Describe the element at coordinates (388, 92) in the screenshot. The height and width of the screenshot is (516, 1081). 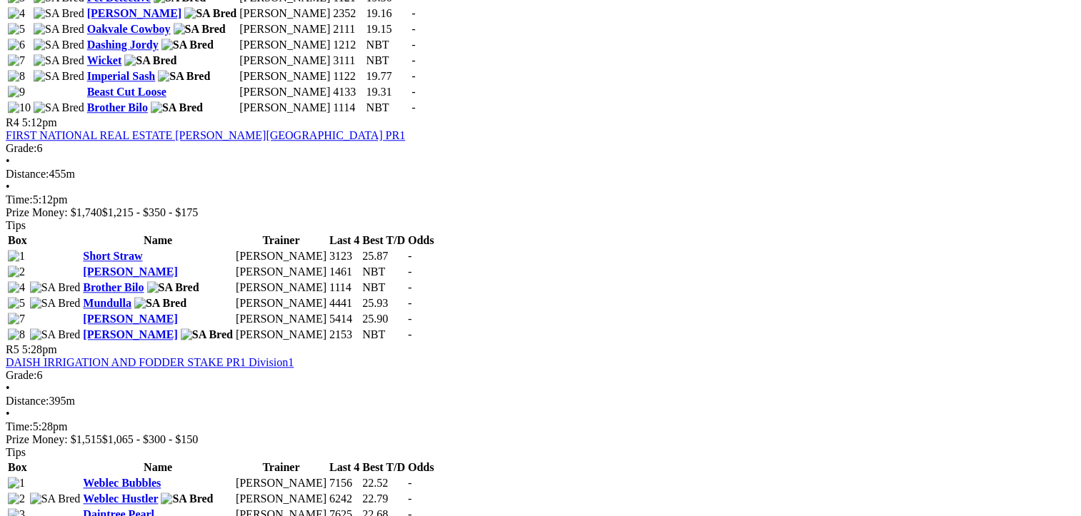
I see `td: 19.31` at that location.